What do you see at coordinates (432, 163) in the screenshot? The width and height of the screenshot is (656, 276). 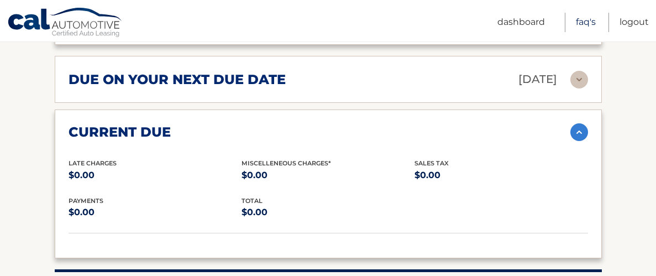 I see `span: Sales Tax` at bounding box center [432, 163].